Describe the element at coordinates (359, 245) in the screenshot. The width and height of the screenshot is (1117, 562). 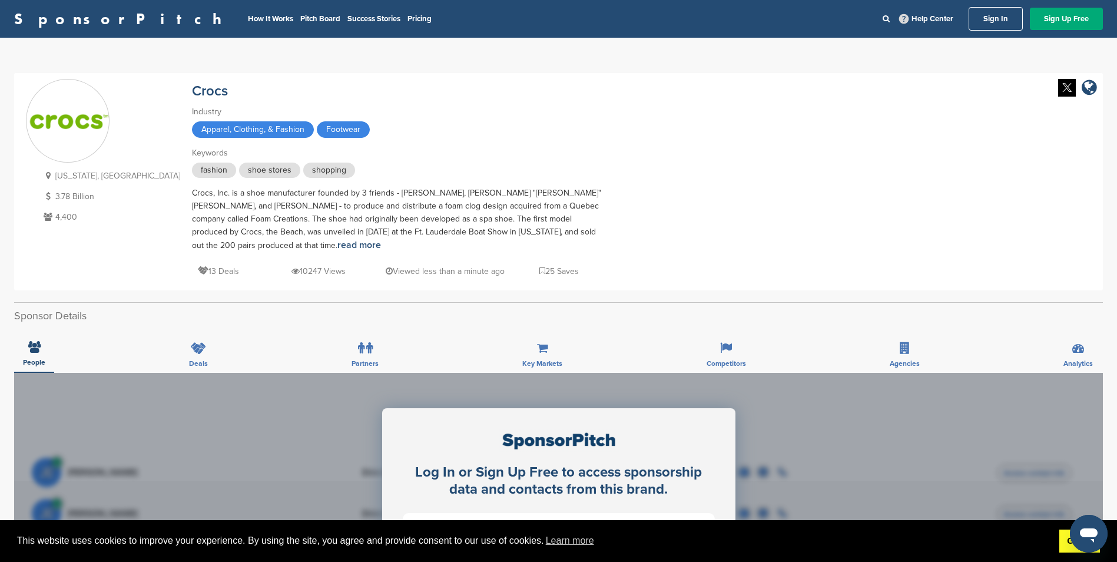
I see `a: read more` at that location.